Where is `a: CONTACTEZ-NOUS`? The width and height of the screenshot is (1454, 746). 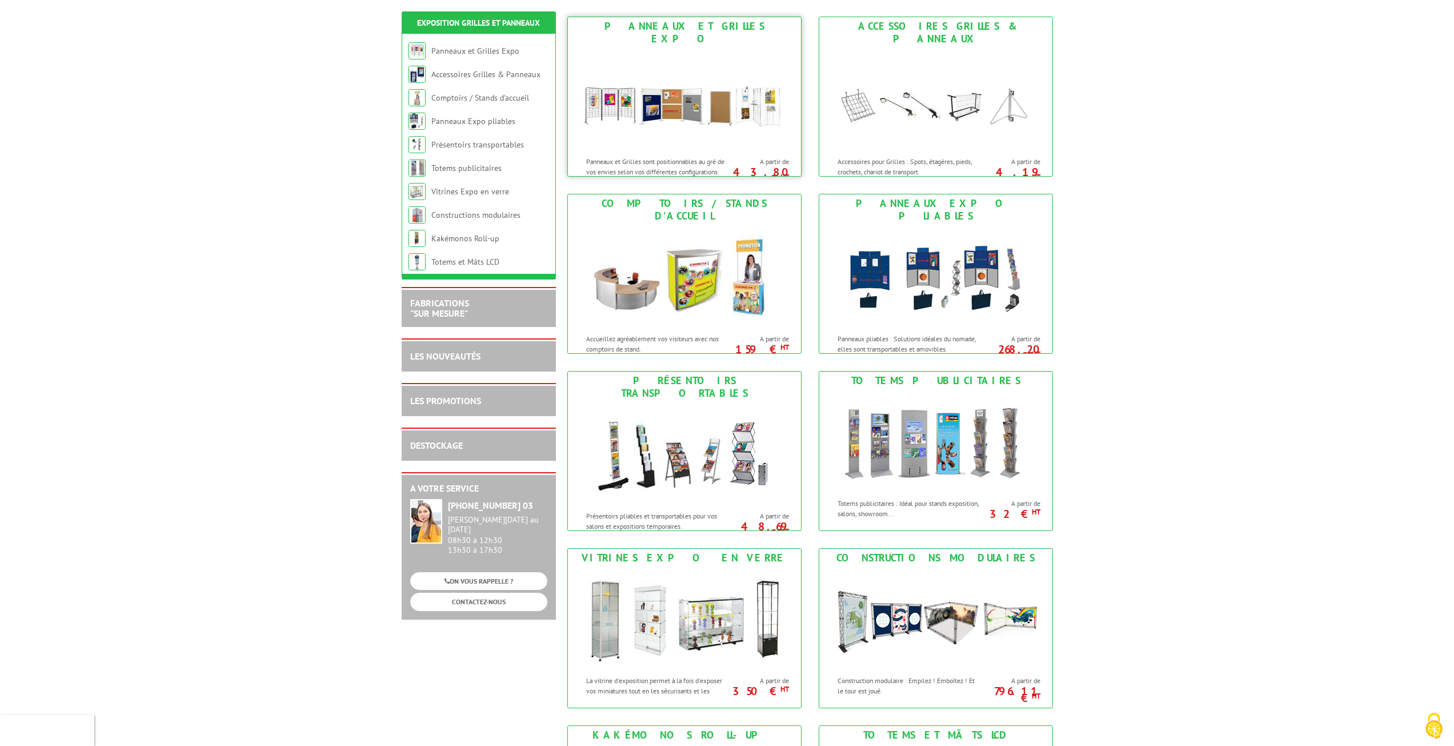
a: CONTACTEZ-NOUS is located at coordinates (479, 601).